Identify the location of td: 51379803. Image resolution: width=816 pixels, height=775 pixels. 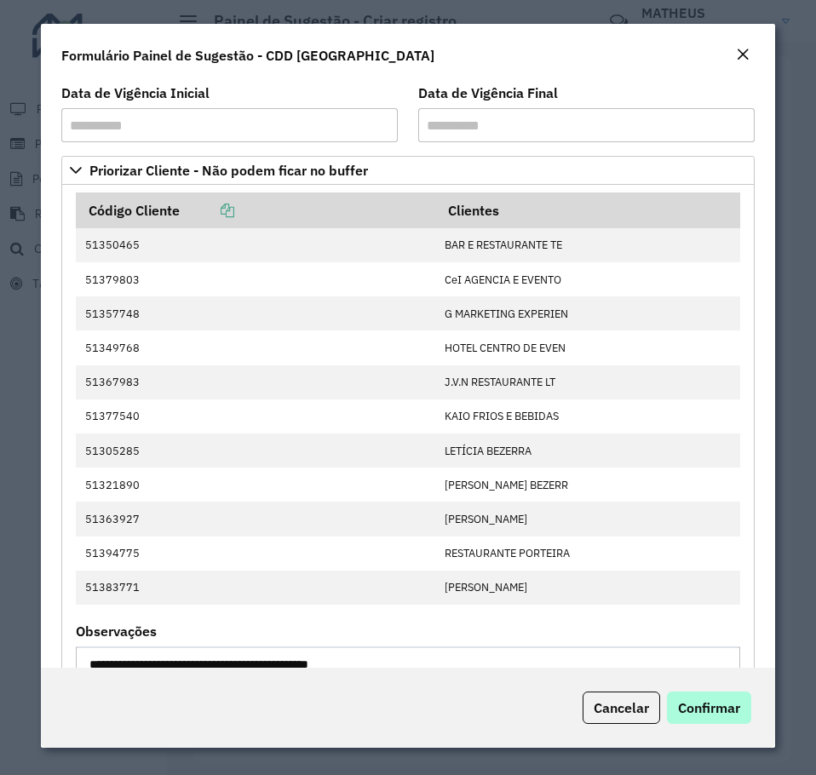
(256, 279).